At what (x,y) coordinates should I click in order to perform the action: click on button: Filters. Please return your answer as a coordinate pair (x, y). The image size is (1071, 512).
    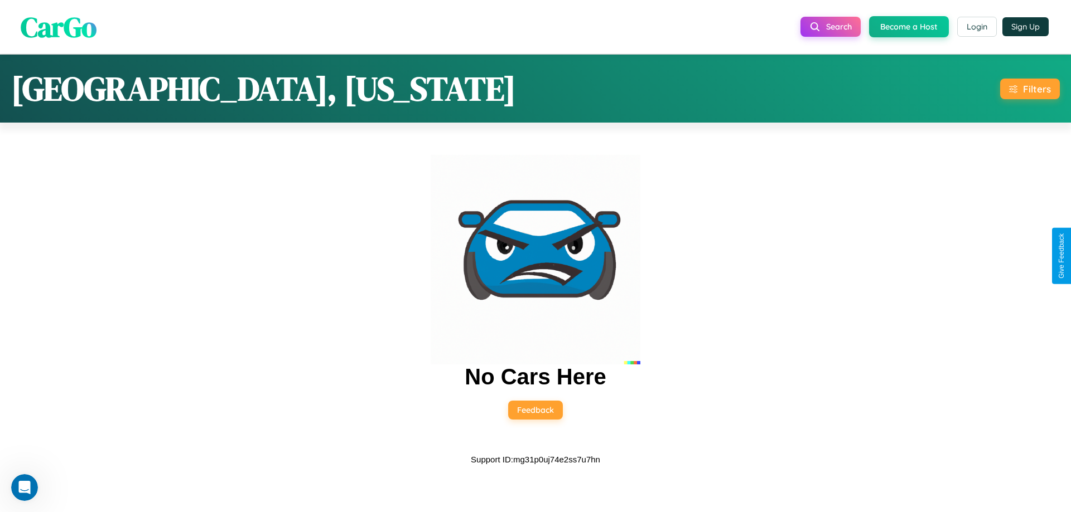
    Looking at the image, I should click on (1029, 89).